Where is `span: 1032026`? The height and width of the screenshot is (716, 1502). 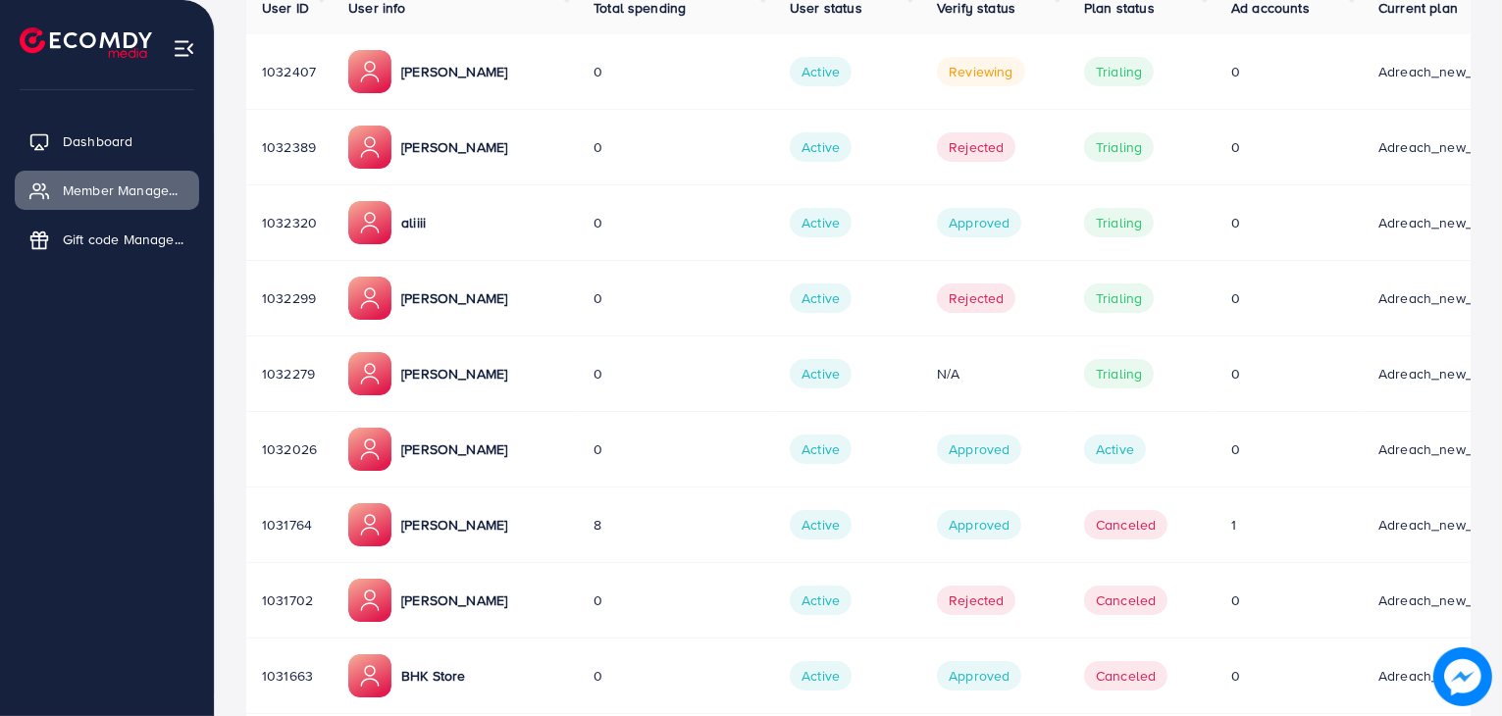 span: 1032026 is located at coordinates (289, 449).